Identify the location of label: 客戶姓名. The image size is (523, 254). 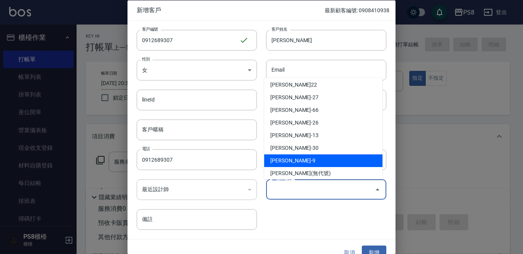
(280, 29).